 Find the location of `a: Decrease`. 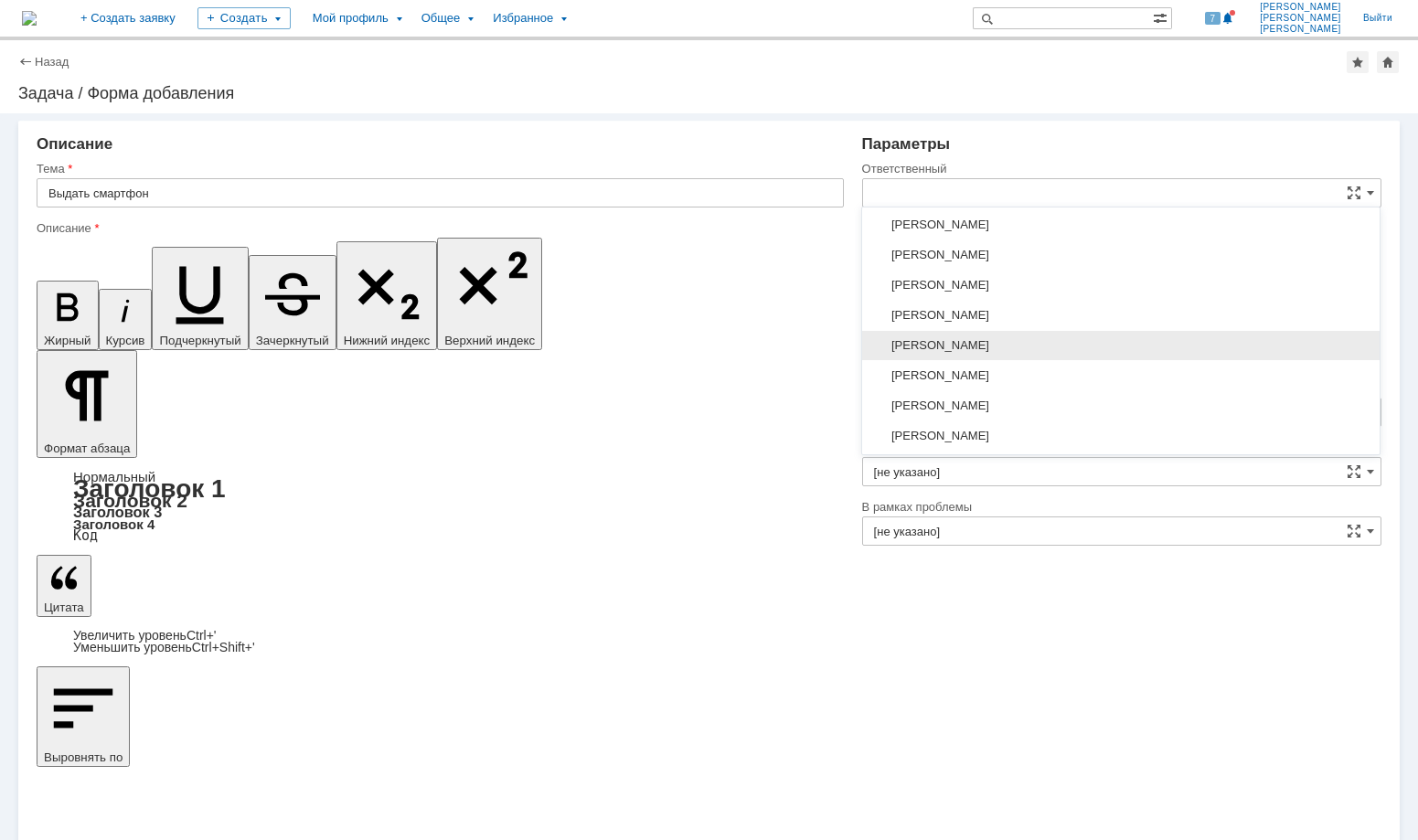

a: Decrease is located at coordinates (164, 647).